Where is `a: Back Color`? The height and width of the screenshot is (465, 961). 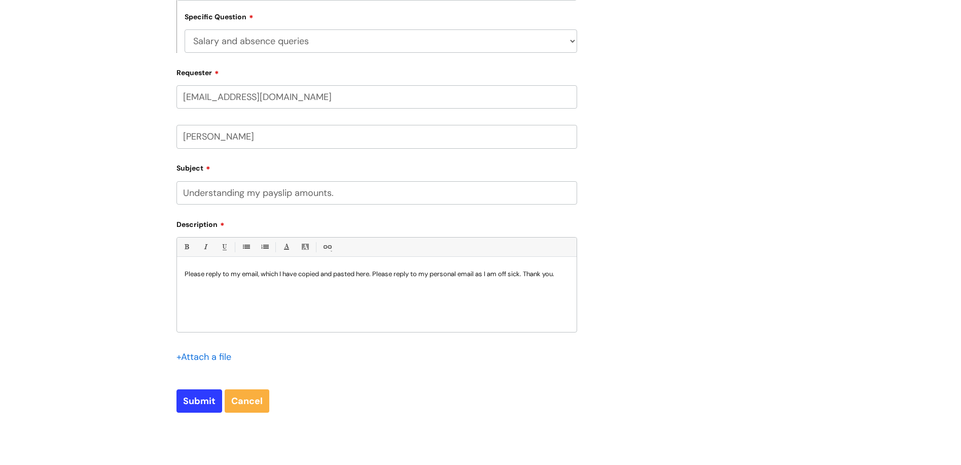 a: Back Color is located at coordinates (305, 247).